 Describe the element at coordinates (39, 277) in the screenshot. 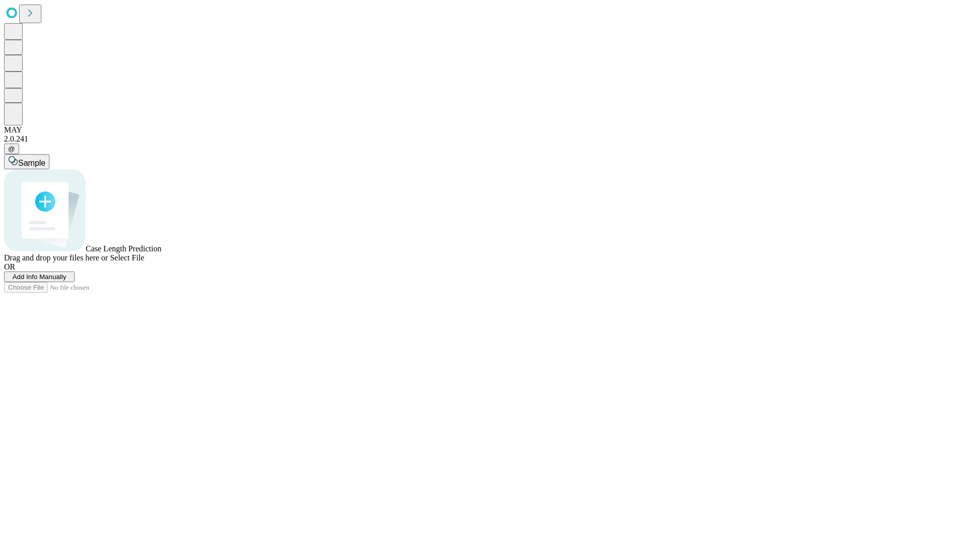

I see `button: Add Info Manually` at that location.